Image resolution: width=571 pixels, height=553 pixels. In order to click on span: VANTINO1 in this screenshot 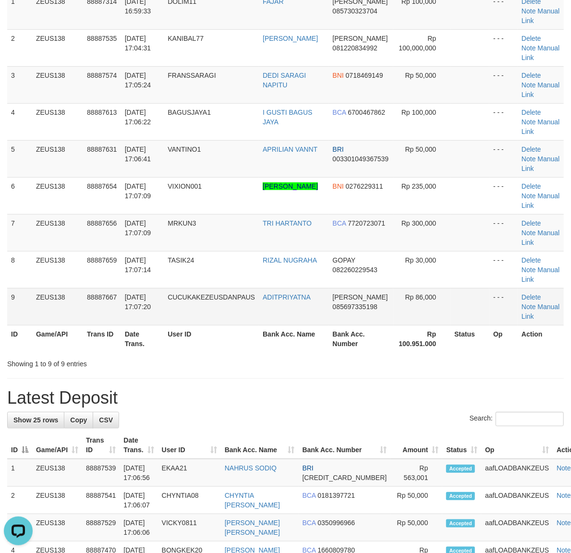, I will do `click(184, 149)`.